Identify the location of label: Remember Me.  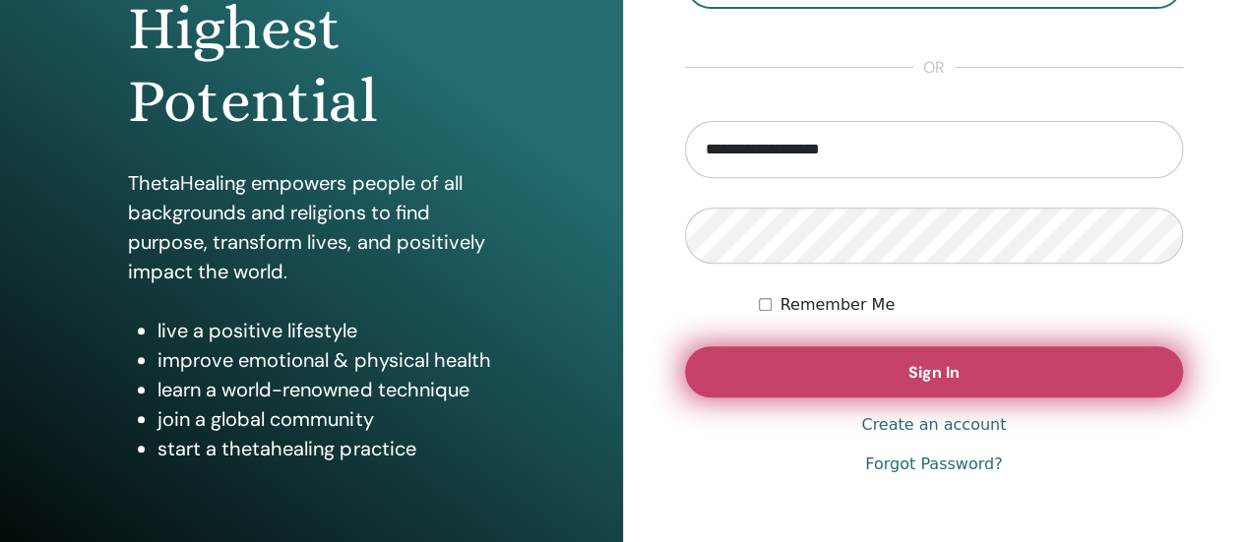
(836, 305).